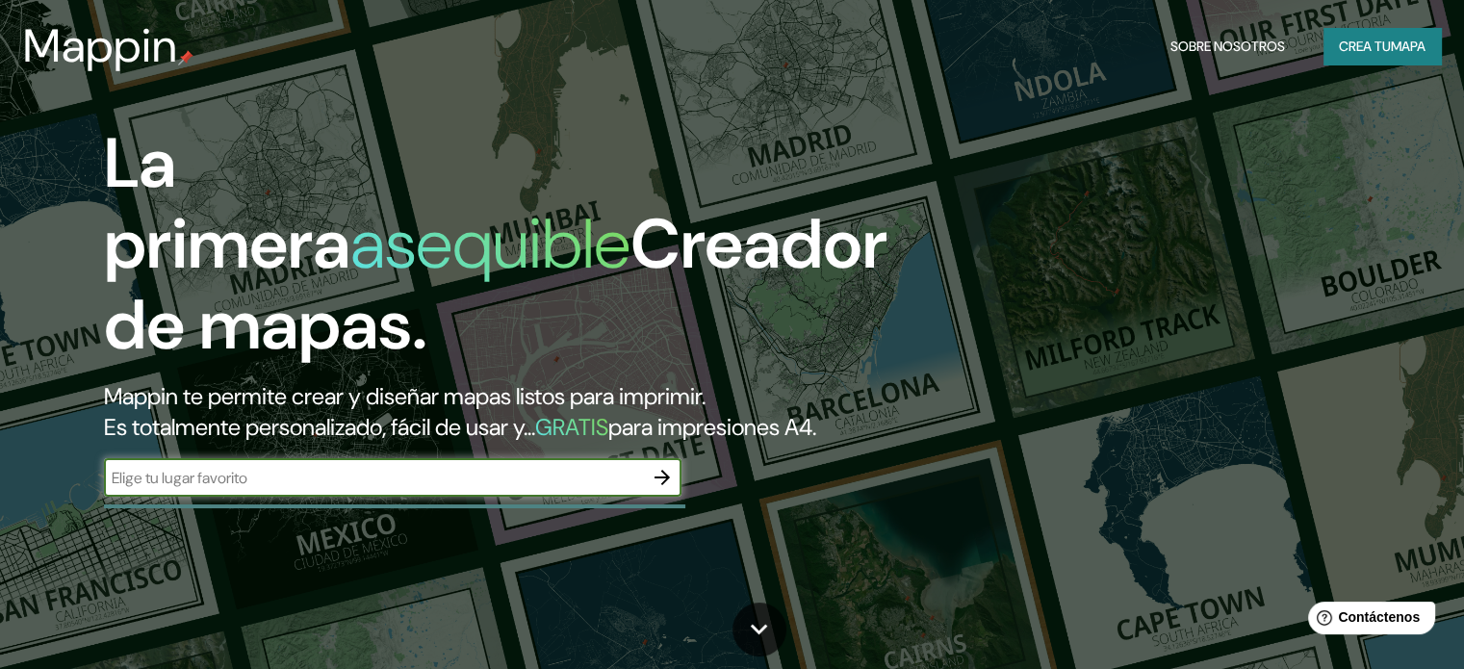 Image resolution: width=1464 pixels, height=669 pixels. What do you see at coordinates (712, 426) in the screenshot?
I see `font: para impresiones A4.` at bounding box center [712, 426].